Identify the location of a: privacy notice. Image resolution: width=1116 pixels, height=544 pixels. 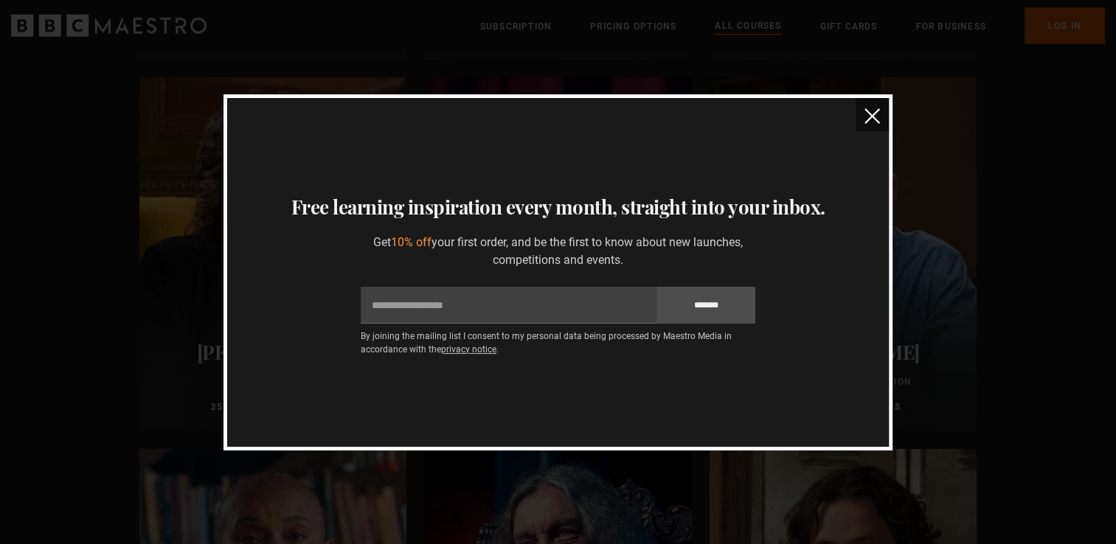
(468, 350).